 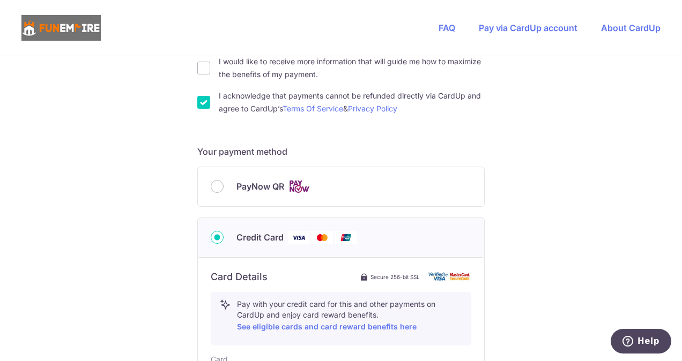 I want to click on span: Credit Card, so click(x=260, y=237).